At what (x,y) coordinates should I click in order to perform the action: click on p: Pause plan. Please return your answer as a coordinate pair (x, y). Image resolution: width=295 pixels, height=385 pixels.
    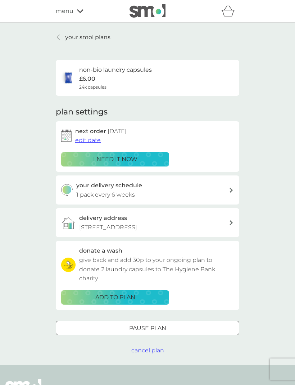
    Looking at the image, I should click on (147, 329).